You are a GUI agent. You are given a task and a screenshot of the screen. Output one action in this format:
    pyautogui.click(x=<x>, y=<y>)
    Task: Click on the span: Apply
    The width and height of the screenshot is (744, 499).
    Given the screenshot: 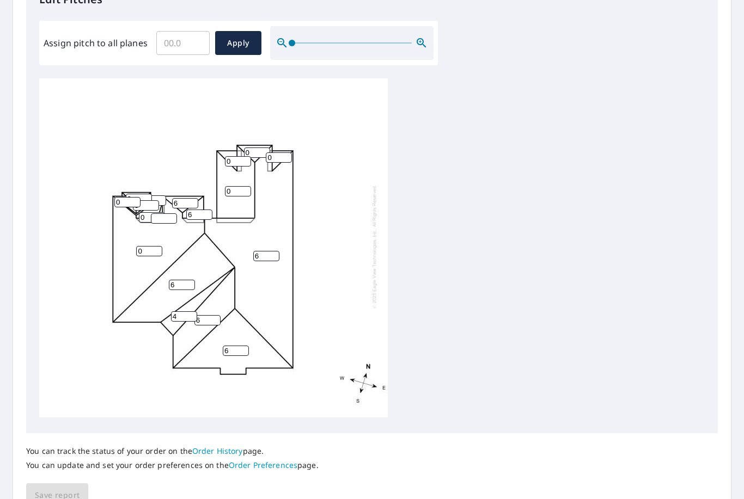 What is the action you would take?
    pyautogui.click(x=238, y=43)
    